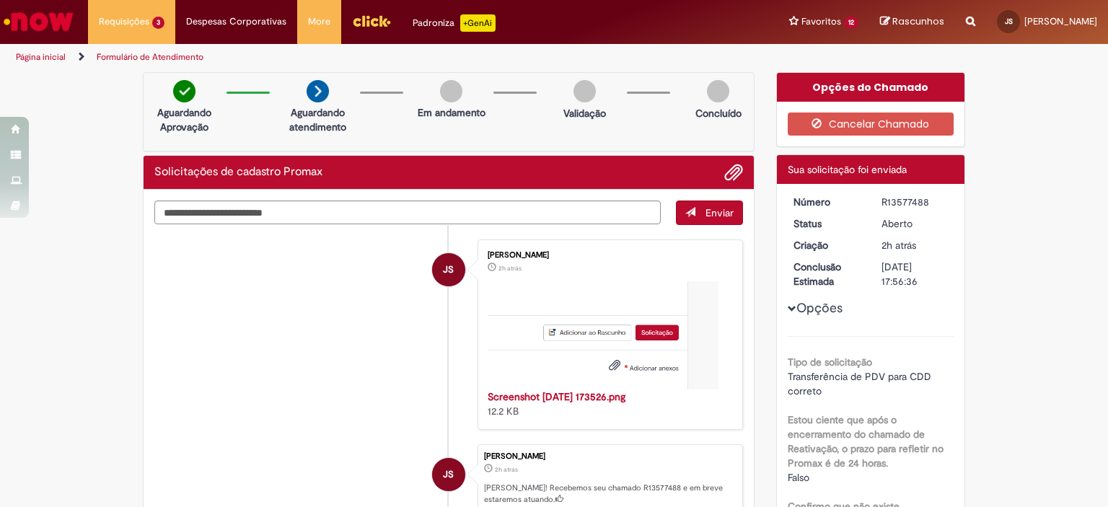 The image size is (1108, 507). I want to click on p: Validação, so click(584, 113).